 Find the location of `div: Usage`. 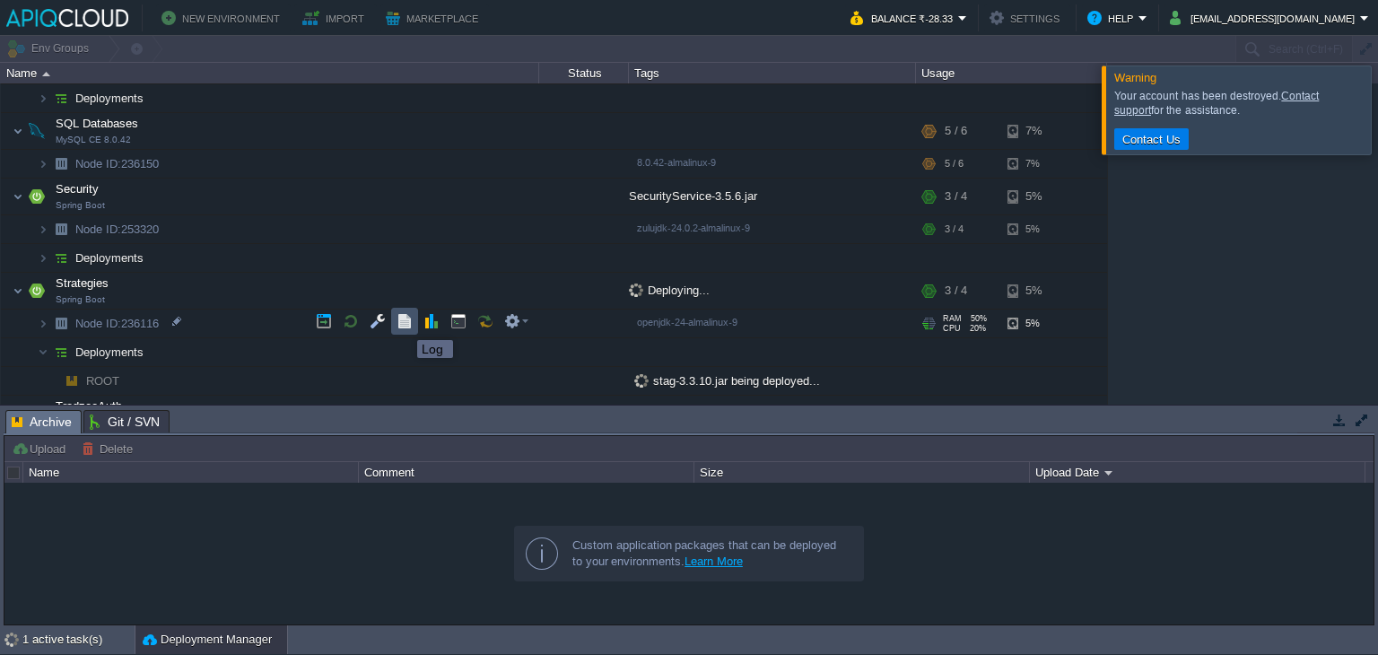

div: Usage is located at coordinates (1011, 73).